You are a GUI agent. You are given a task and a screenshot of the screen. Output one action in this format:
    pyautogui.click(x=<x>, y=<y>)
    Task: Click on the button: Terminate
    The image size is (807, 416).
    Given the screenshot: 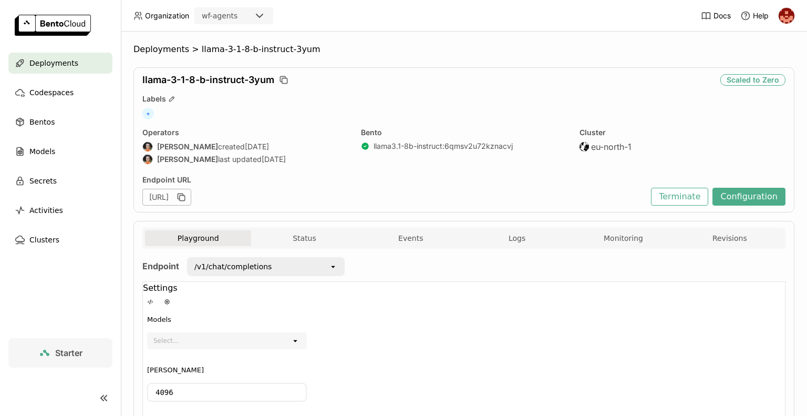 What is the action you would take?
    pyautogui.click(x=680, y=197)
    